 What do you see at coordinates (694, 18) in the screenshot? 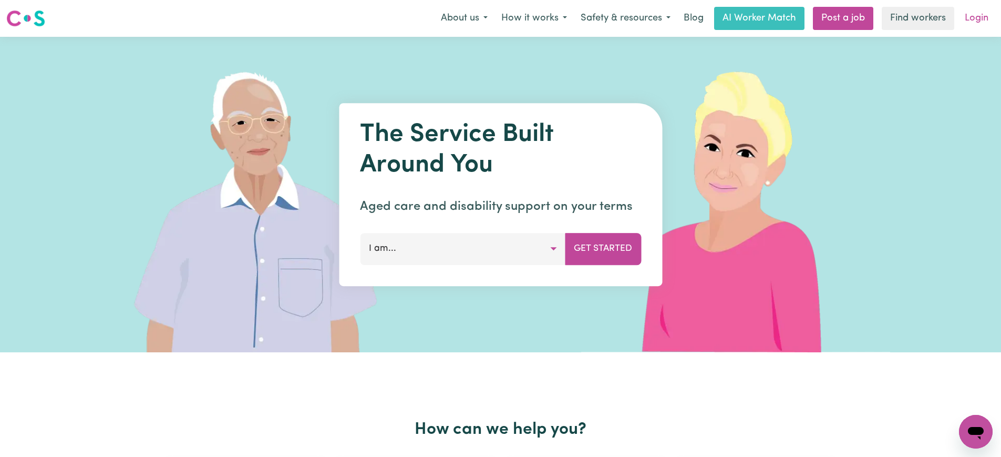
I see `a: Blog` at bounding box center [694, 18].